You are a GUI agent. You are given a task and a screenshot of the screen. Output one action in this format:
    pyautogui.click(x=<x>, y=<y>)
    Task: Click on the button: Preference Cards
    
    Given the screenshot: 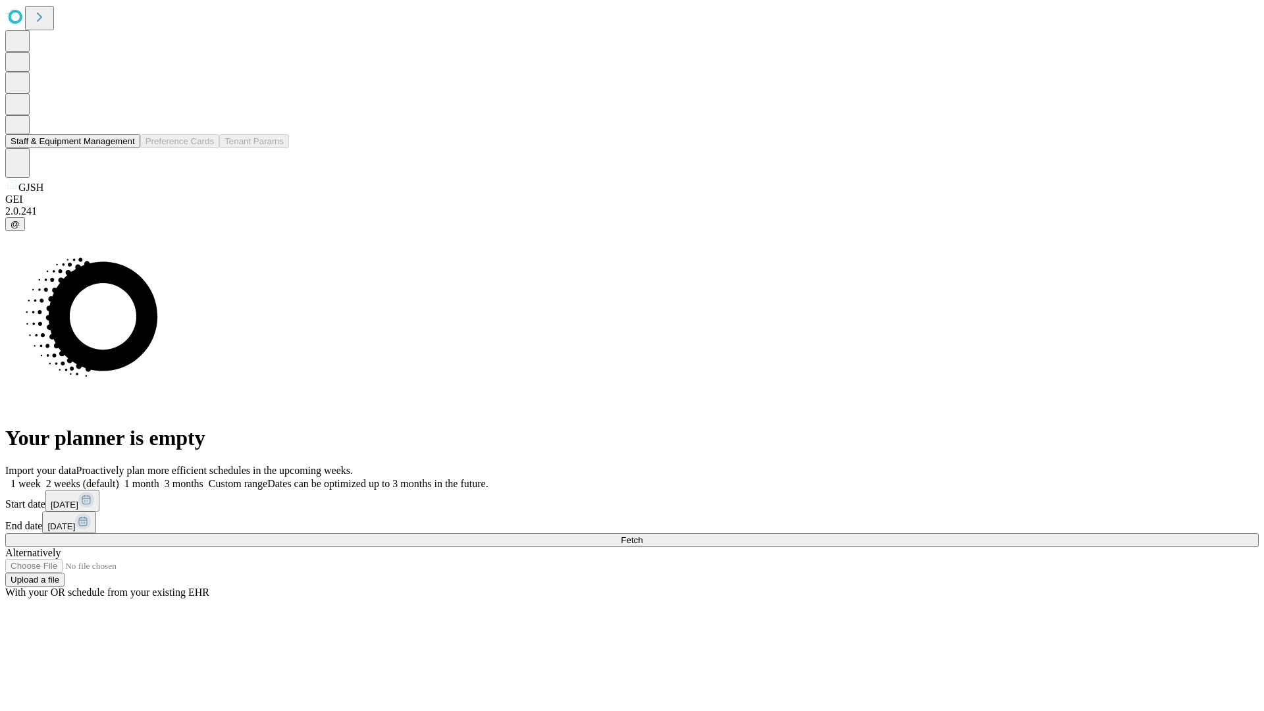 What is the action you would take?
    pyautogui.click(x=180, y=141)
    